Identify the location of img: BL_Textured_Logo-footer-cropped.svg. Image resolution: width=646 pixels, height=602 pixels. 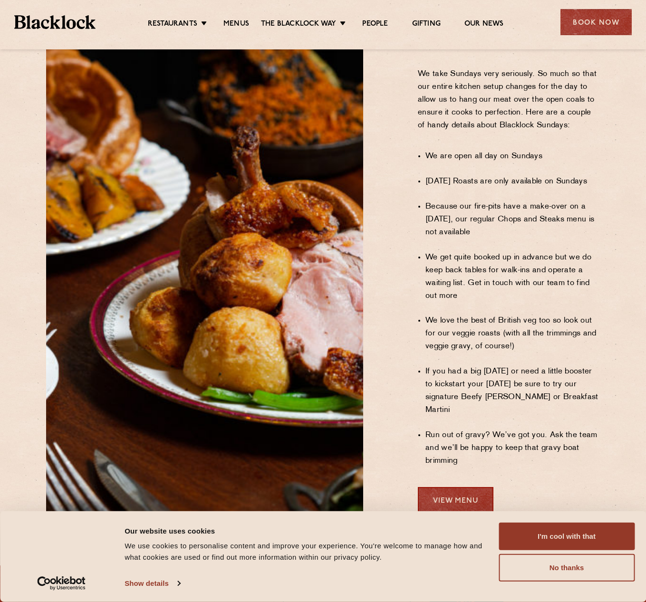
(55, 22).